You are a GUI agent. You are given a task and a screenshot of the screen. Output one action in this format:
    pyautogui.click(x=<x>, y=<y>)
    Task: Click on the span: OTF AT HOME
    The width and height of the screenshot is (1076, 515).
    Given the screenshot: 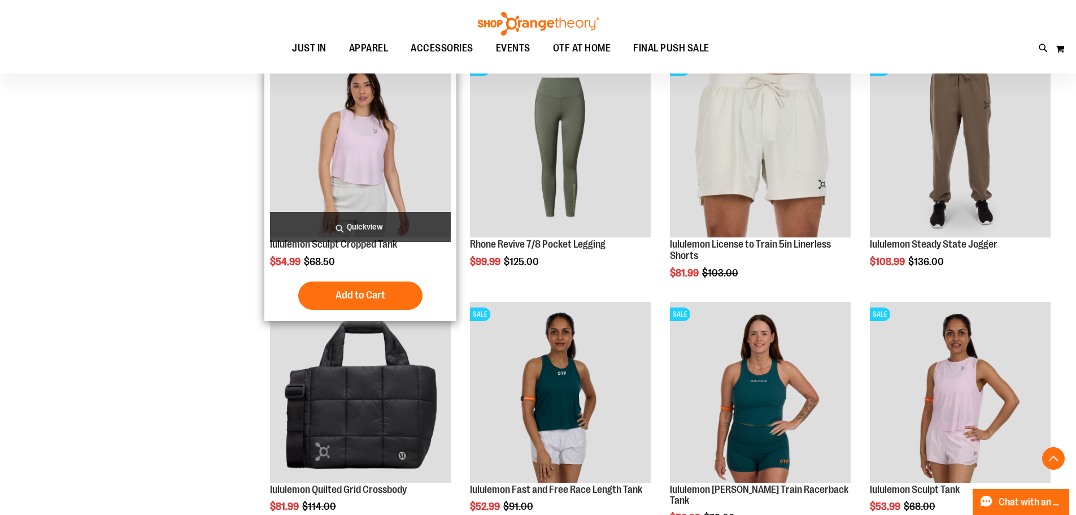 What is the action you would take?
    pyautogui.click(x=582, y=48)
    